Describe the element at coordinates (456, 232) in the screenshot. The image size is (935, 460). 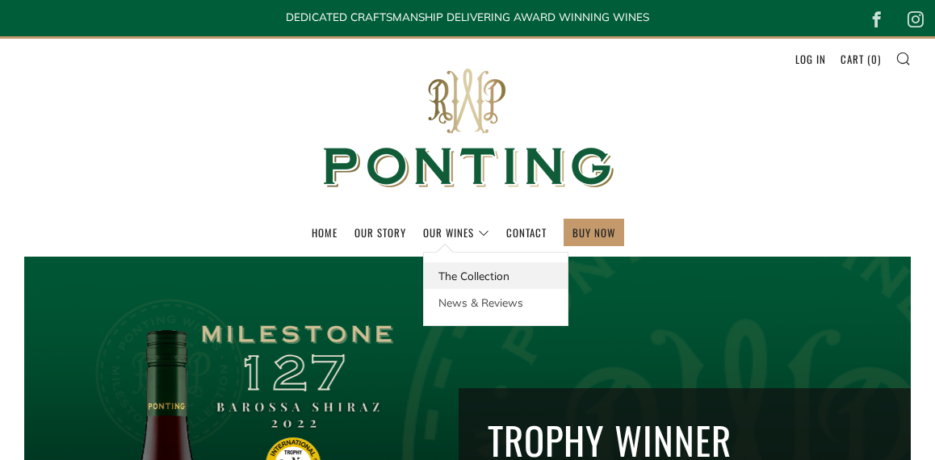
I see `a: Our Wines` at that location.